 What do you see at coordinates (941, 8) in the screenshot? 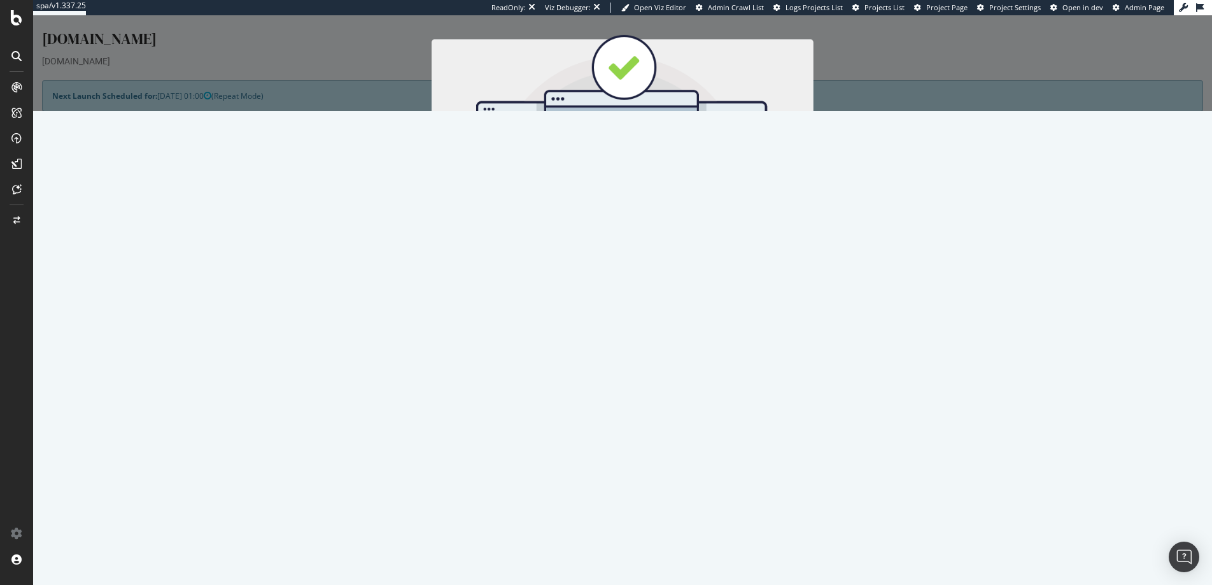
I see `a: Project Page` at bounding box center [941, 8].